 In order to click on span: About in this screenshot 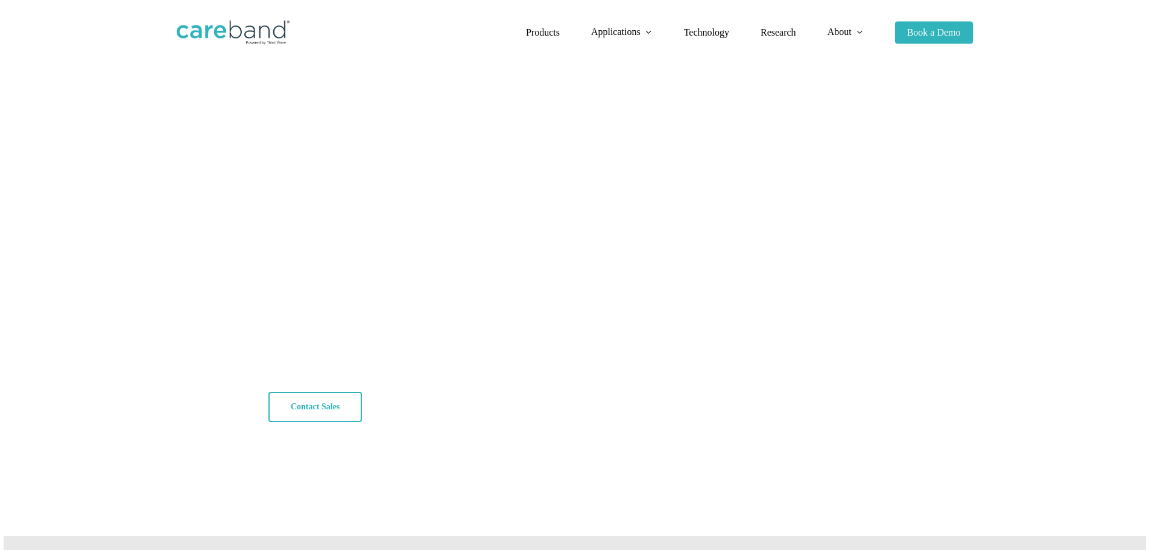, I will do `click(840, 31)`.